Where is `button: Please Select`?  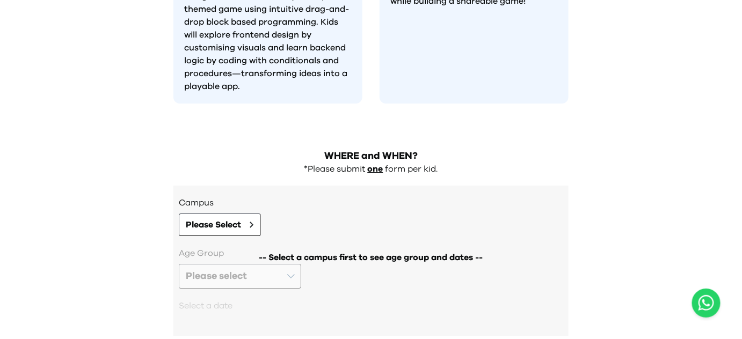 button: Please Select is located at coordinates (220, 225).